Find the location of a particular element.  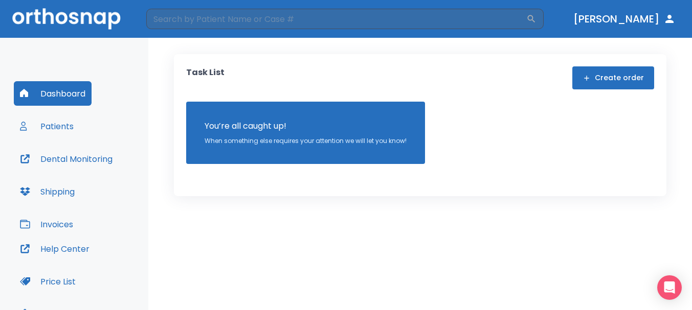

a: Help Center is located at coordinates (55, 249).